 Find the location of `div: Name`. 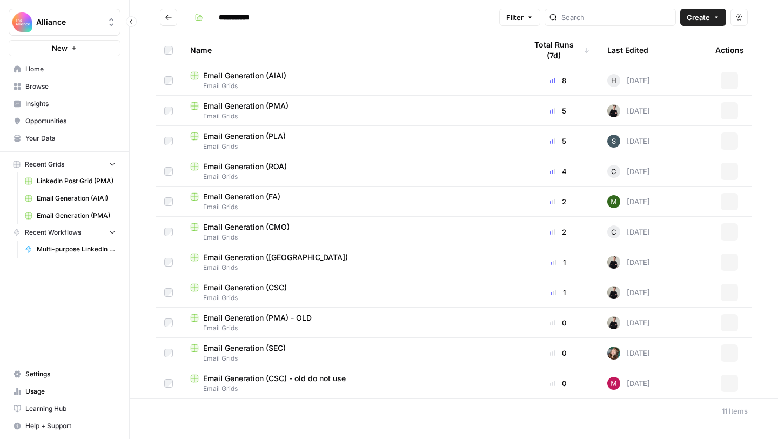

div: Name is located at coordinates (350, 50).